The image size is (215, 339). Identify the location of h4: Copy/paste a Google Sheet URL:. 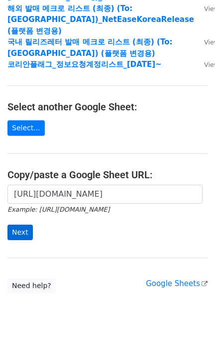
(108, 175).